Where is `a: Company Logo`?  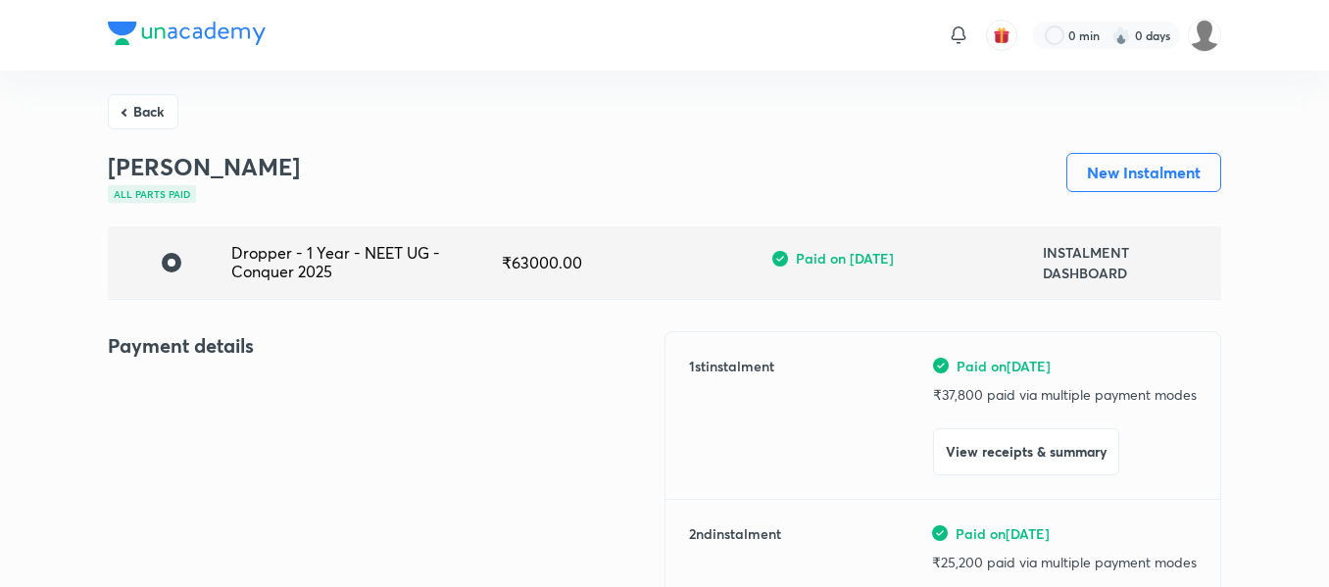
a: Company Logo is located at coordinates (186, 35).